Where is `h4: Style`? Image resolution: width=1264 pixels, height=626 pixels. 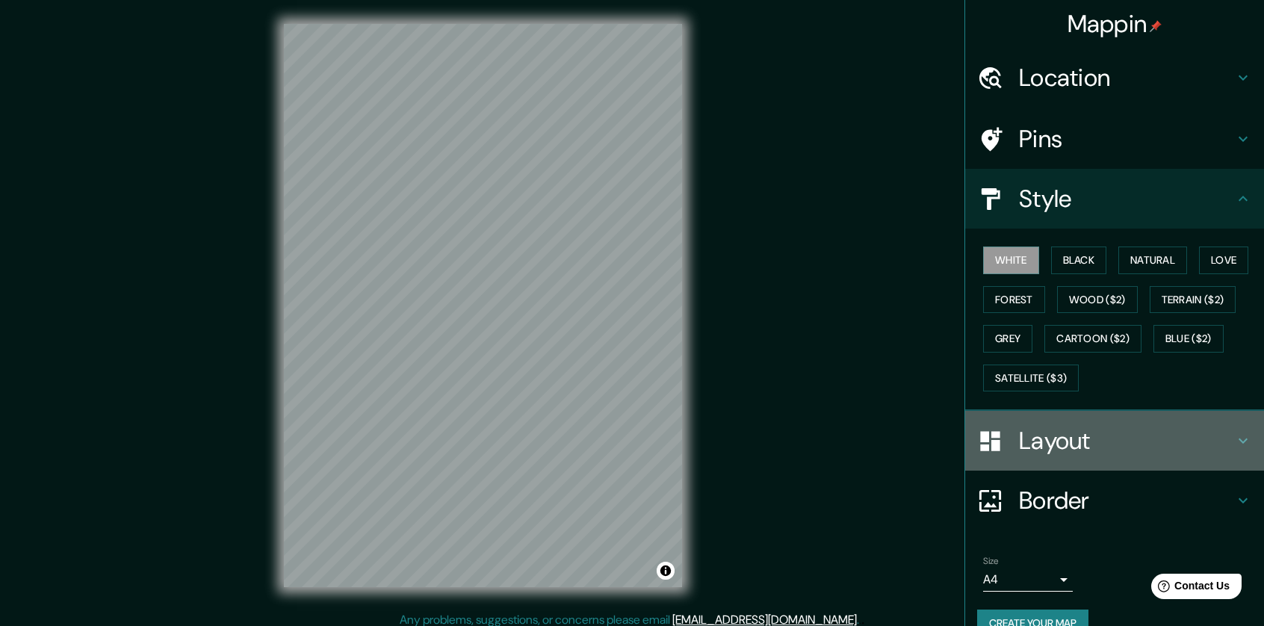 h4: Style is located at coordinates (1127, 199).